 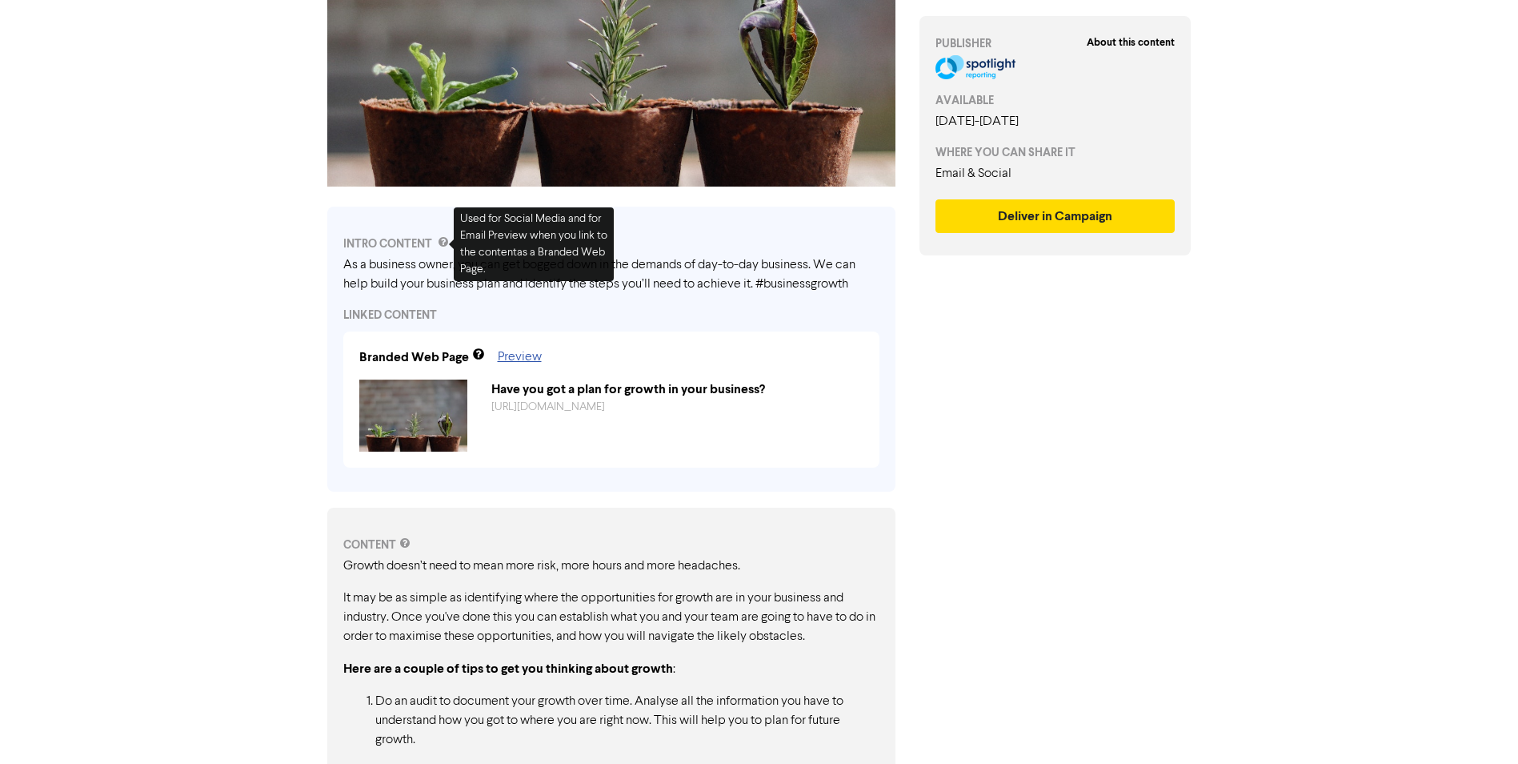 What do you see at coordinates (1056, 100) in the screenshot?
I see `div: AVAILABLE` at bounding box center [1056, 100].